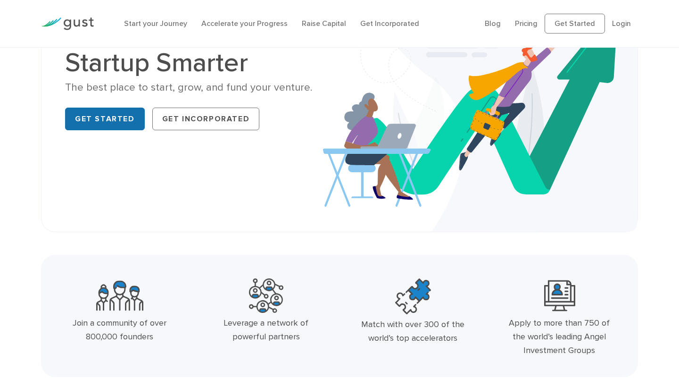 The image size is (679, 387). I want to click on a: Pricing, so click(526, 23).